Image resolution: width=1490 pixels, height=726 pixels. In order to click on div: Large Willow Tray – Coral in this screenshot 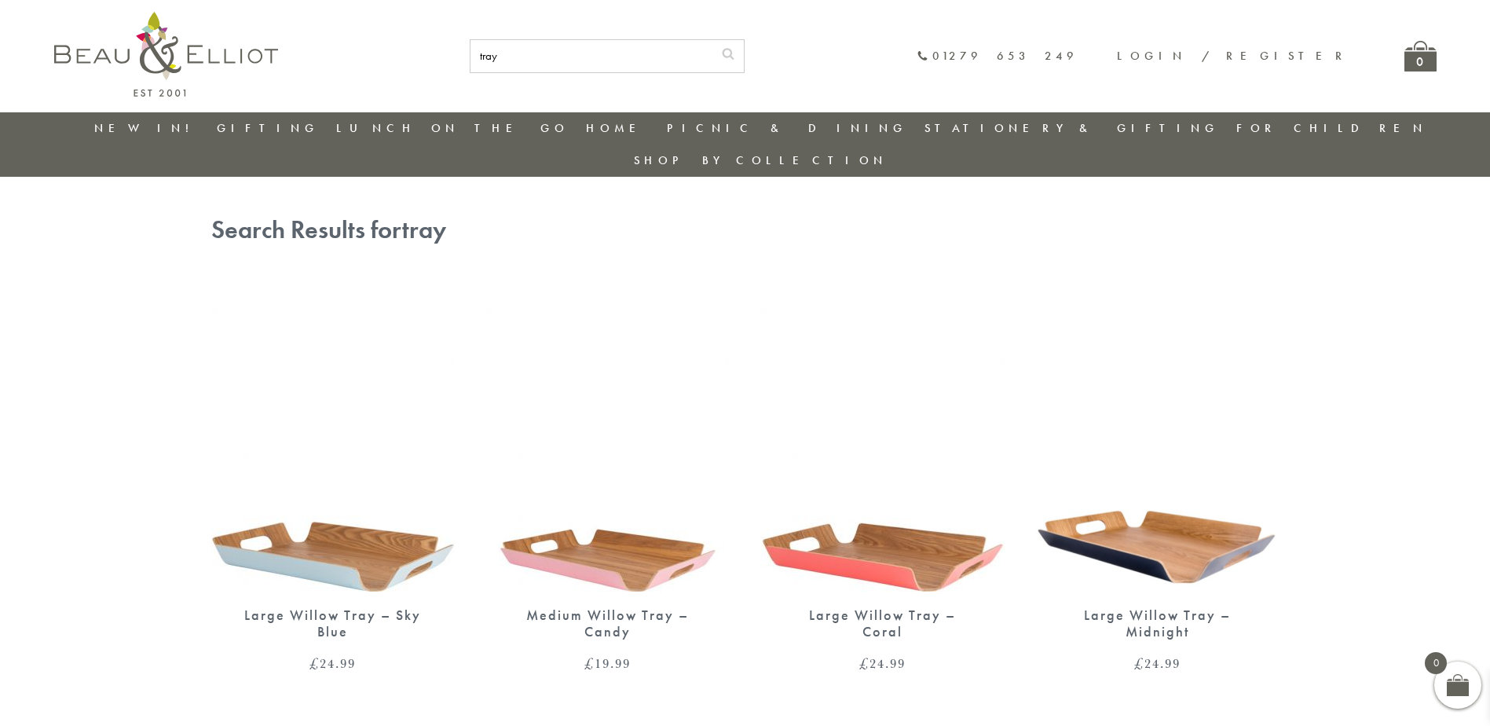, I will do `click(883, 623)`.